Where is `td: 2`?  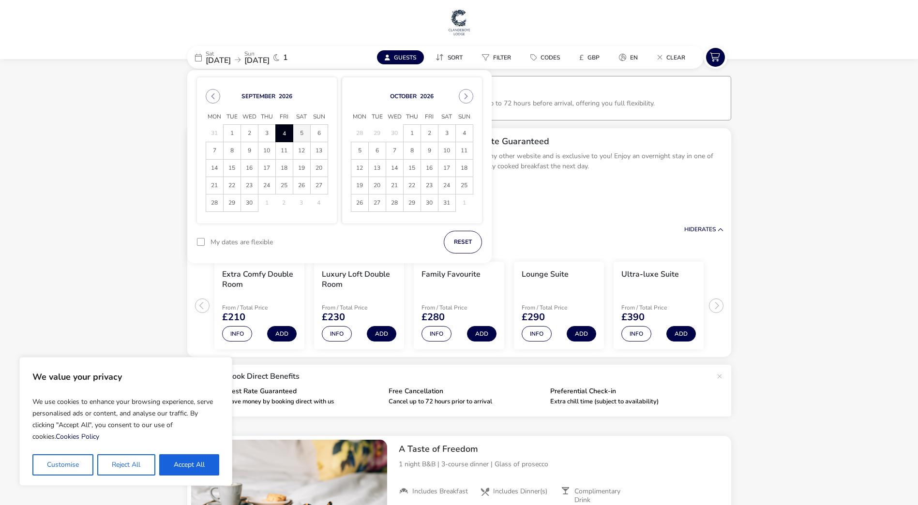
td: 2 is located at coordinates (284, 203).